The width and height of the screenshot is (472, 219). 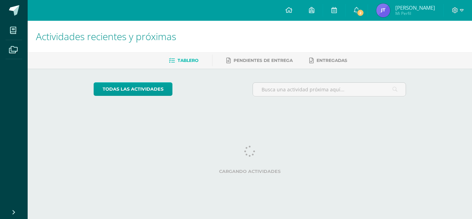 I want to click on span: Mi Perfil, so click(x=415, y=13).